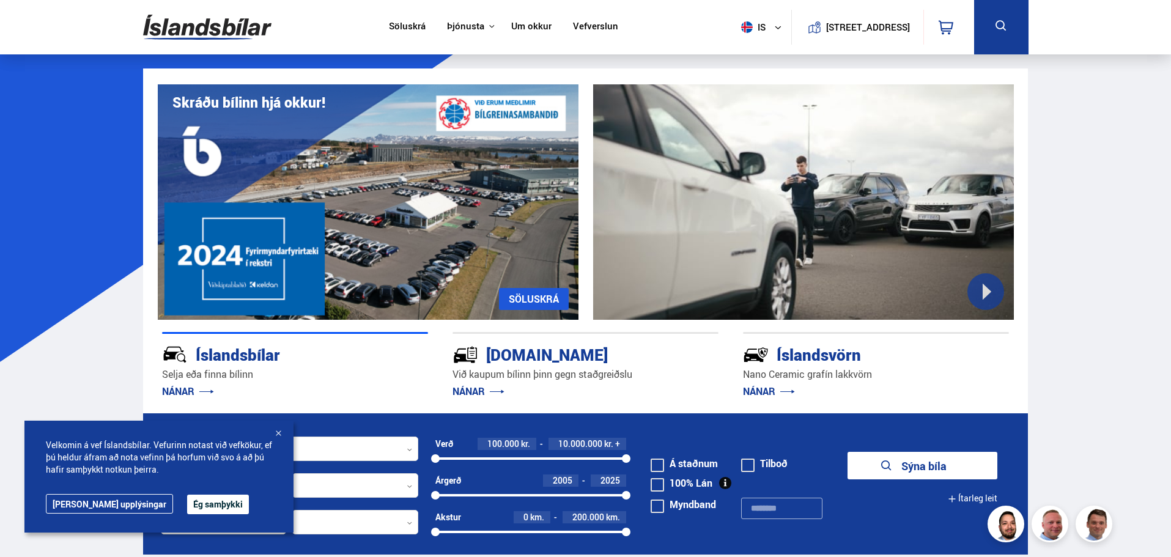  Describe the element at coordinates (684, 463) in the screenshot. I see `label: Á staðnum` at that location.